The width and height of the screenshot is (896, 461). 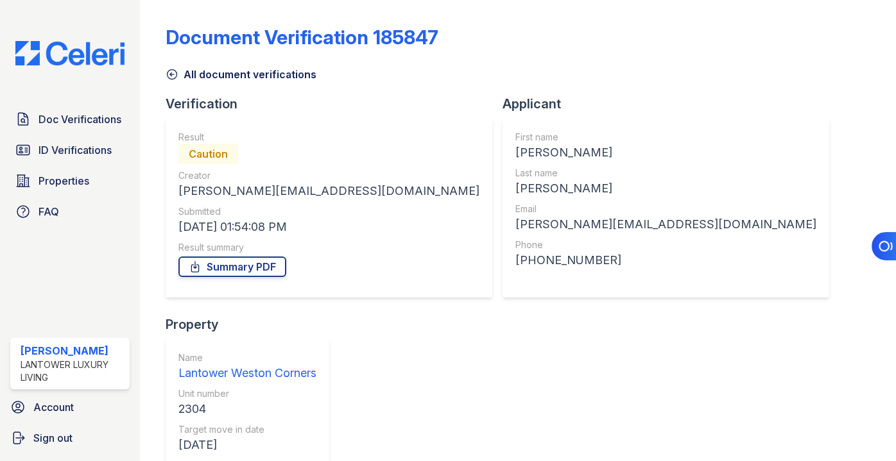 What do you see at coordinates (70, 119) in the screenshot?
I see `a: Doc Verifications` at bounding box center [70, 119].